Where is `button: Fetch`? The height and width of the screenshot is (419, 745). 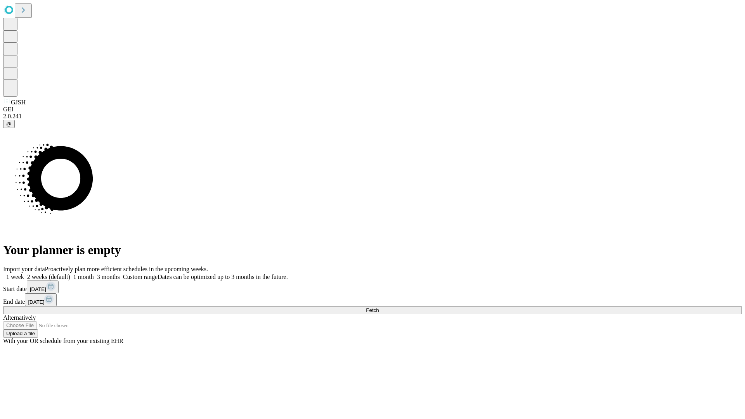
button: Fetch is located at coordinates (373, 310).